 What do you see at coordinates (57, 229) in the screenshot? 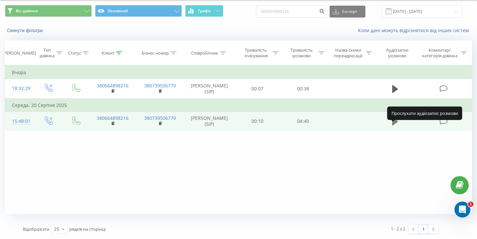
I see `div: 25` at bounding box center [57, 229].